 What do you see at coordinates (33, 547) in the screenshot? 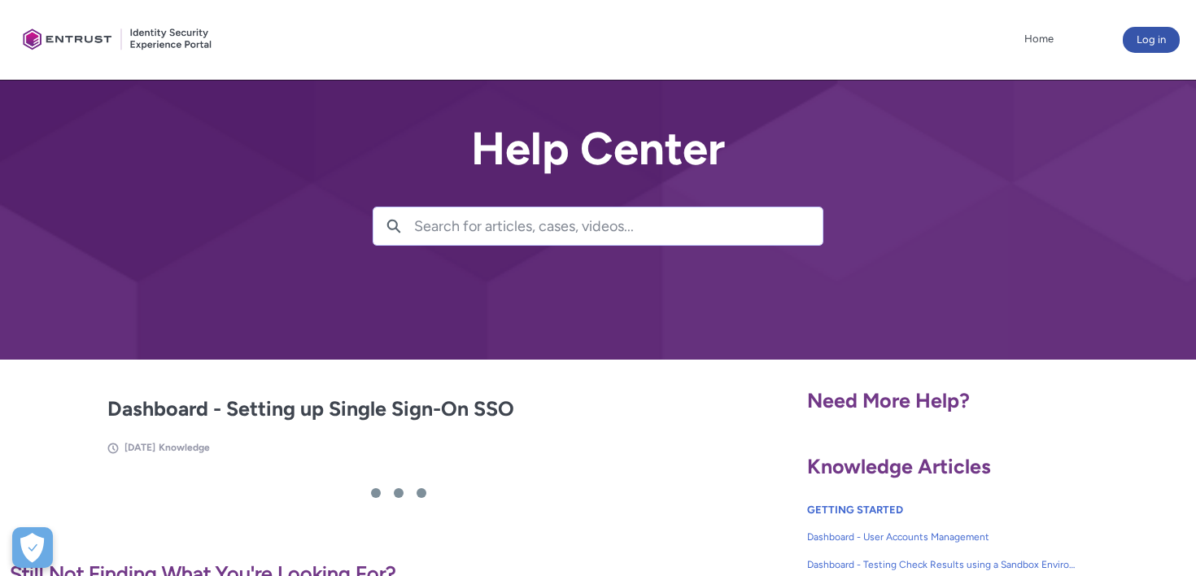
I see `div: Cookie Preferences` at bounding box center [33, 547].